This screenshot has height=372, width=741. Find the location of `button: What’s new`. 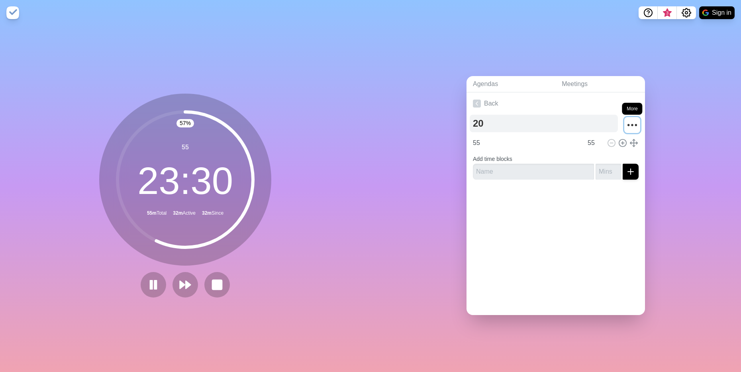

button: What’s new is located at coordinates (667, 13).